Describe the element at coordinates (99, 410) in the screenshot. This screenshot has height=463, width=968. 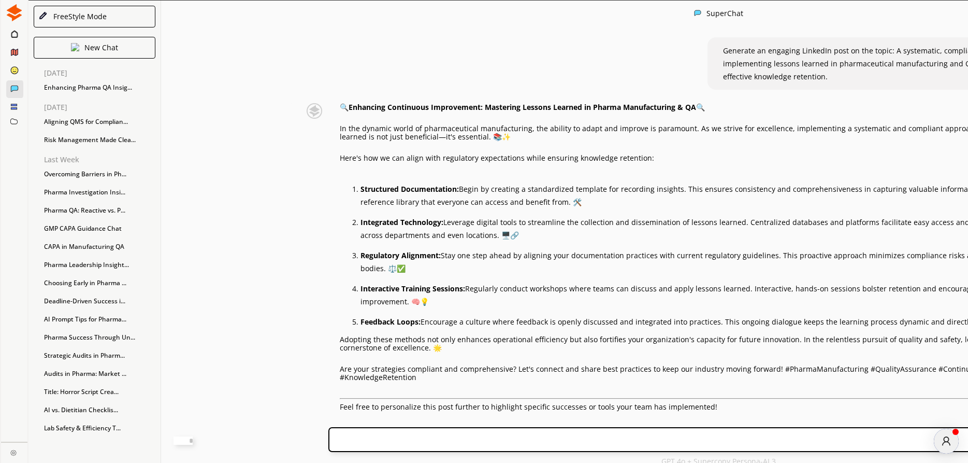
I see `div: AI vs. Dietitian Checklis...` at that location.